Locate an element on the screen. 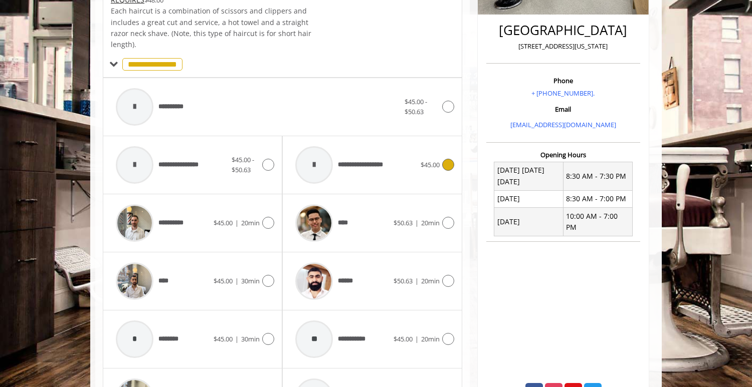 The width and height of the screenshot is (752, 387). td: 8:30 AM - 7:30 PM is located at coordinates (598, 176).